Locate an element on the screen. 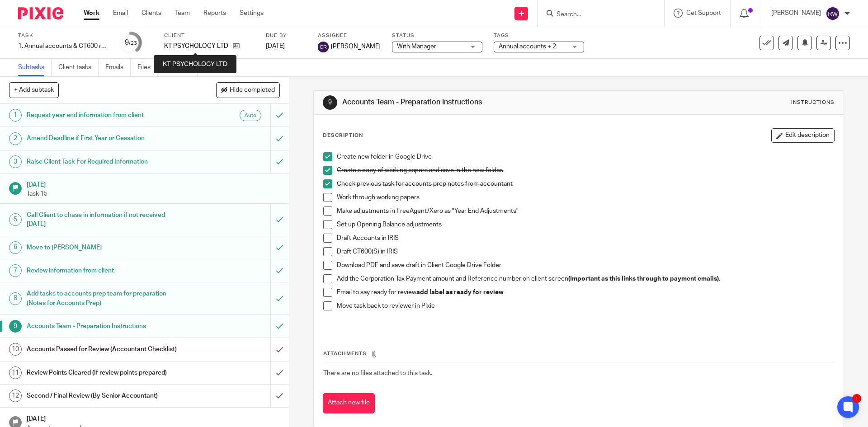  button: + Add subtask is located at coordinates (34, 90).